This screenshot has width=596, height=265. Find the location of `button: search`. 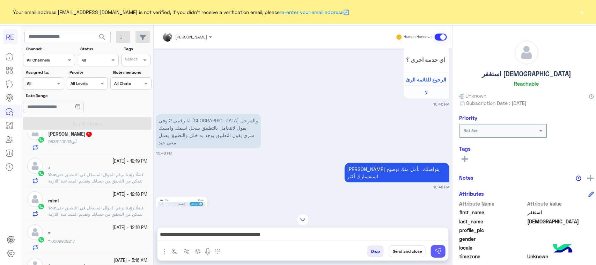

button: search is located at coordinates (102, 38).